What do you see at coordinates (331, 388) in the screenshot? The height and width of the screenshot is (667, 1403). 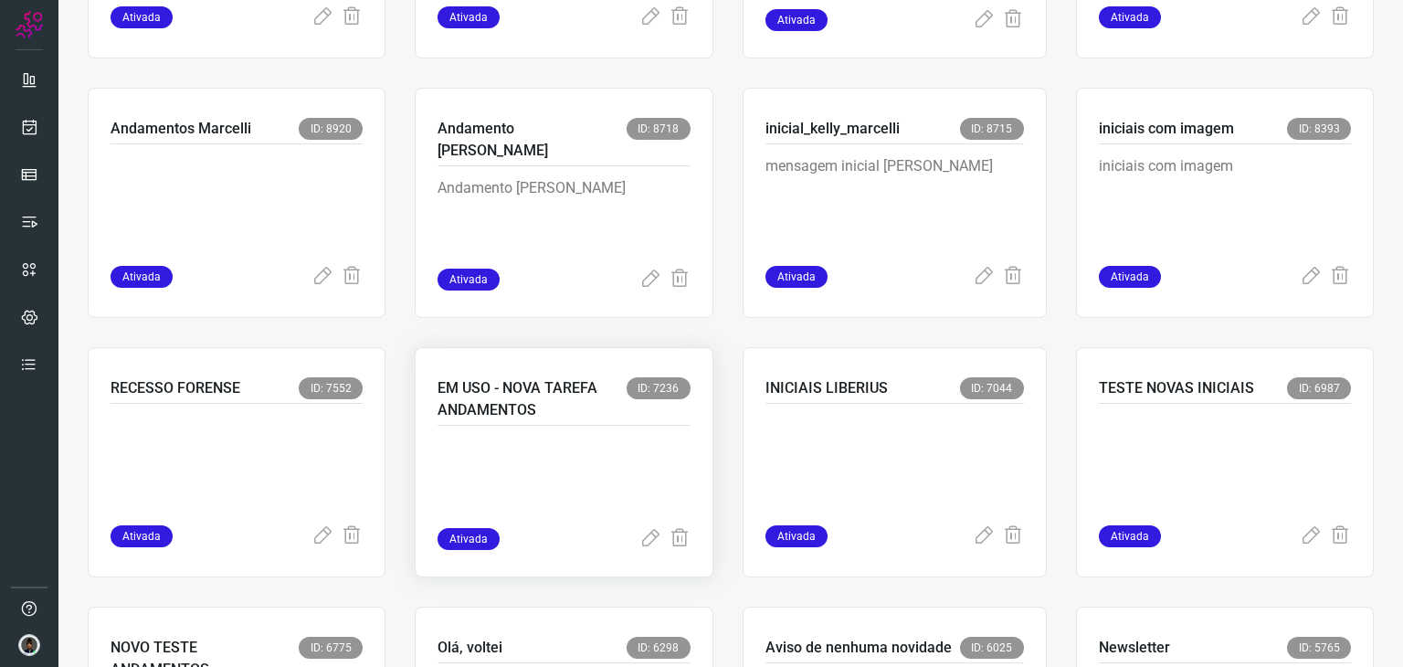 I see `span: ID: 7552` at bounding box center [331, 388].